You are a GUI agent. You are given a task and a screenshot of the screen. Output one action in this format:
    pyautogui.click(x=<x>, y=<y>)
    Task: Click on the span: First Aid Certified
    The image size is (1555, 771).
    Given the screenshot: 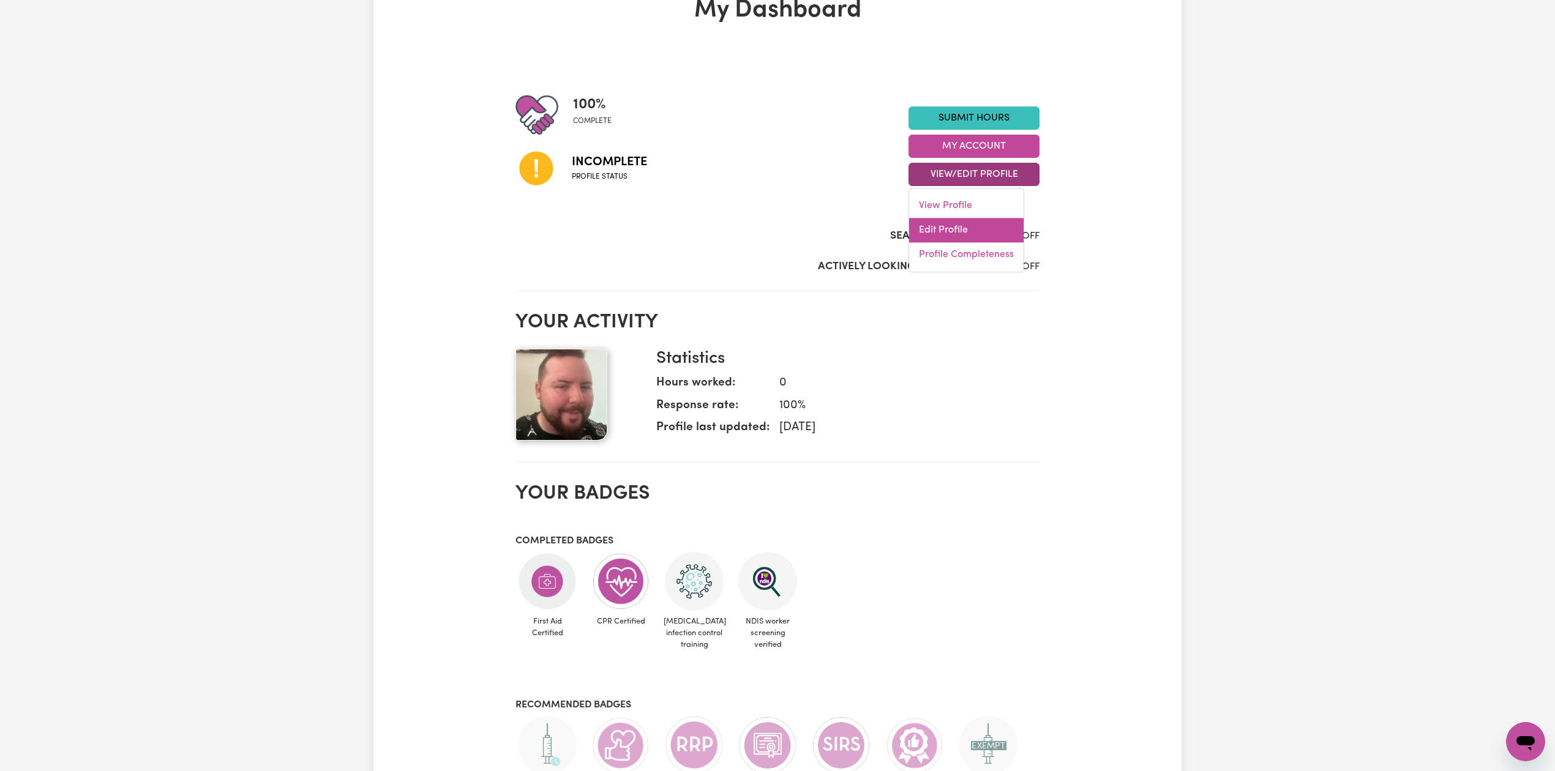 What is the action you would take?
    pyautogui.click(x=547, y=628)
    